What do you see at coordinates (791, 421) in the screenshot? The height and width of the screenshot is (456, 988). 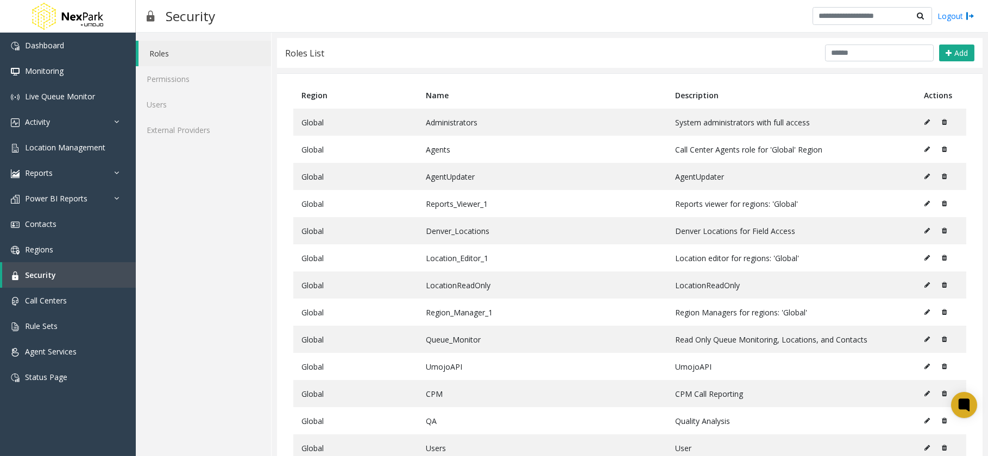 I see `td: Quality Analysis` at bounding box center [791, 421].